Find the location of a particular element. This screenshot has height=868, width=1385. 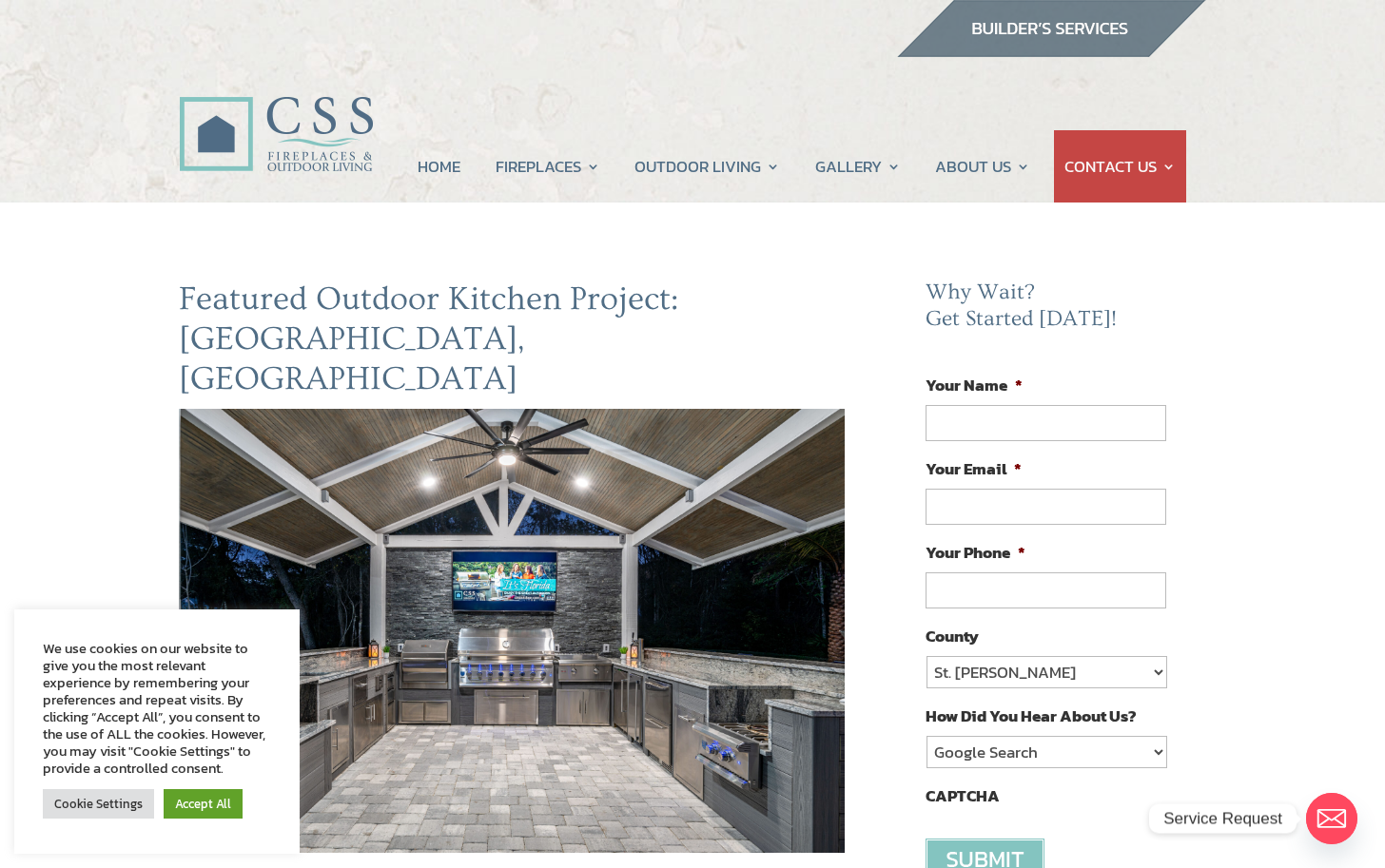

a: builder services construction supply is located at coordinates (1051, 52).